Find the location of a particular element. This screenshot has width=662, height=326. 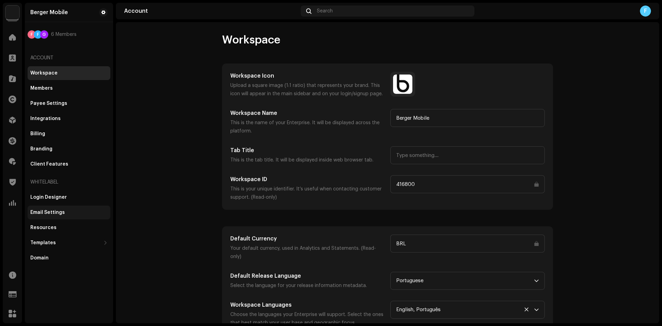

div: Email Settings is located at coordinates (48, 212).